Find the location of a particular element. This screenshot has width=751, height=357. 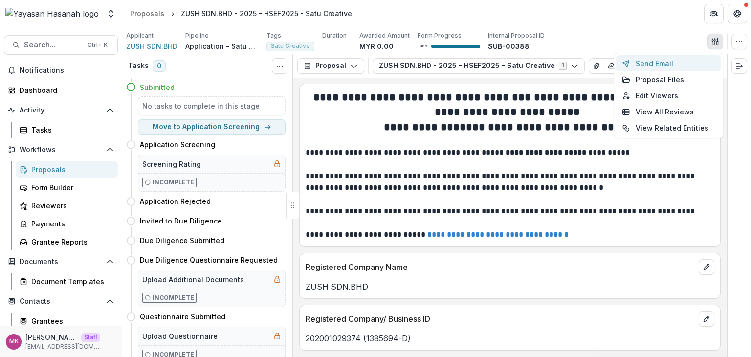

span: Notifications is located at coordinates (67, 70).